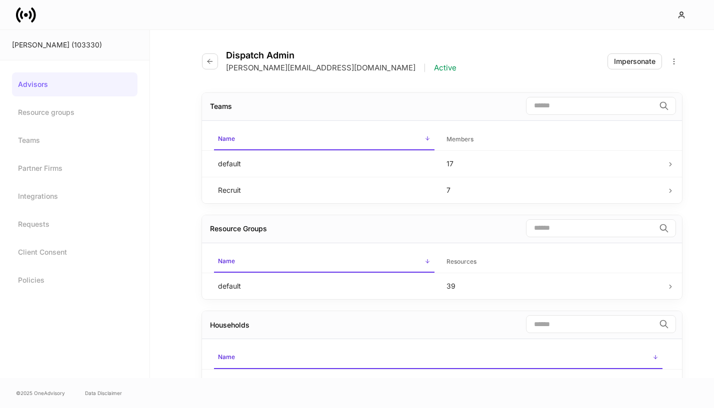 The height and width of the screenshot is (408, 714). What do you see at coordinates (461, 261) in the screenshot?
I see `h6: Resources` at bounding box center [461, 261].